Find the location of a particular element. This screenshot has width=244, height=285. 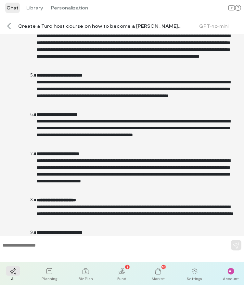

li: Chat is located at coordinates (12, 8).